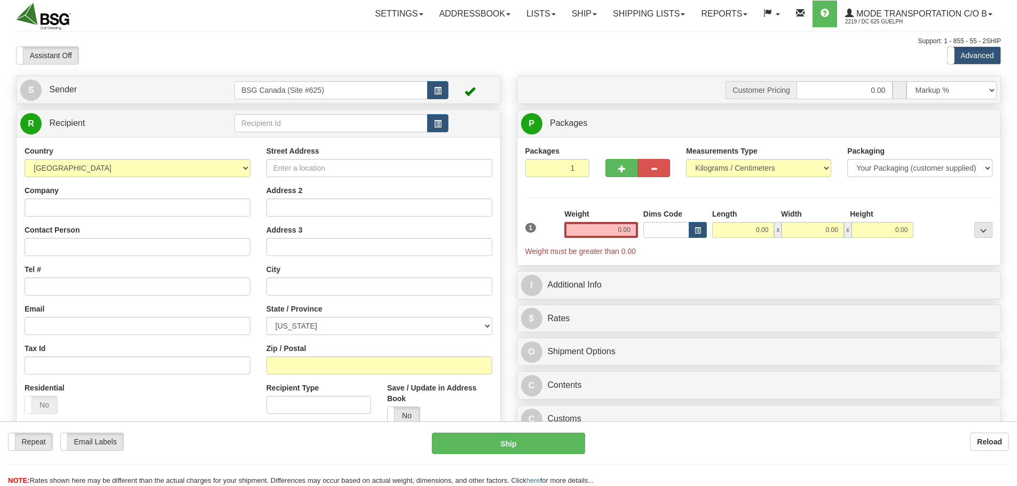 The image size is (1017, 486). What do you see at coordinates (31, 90) in the screenshot?
I see `span: S` at bounding box center [31, 90].